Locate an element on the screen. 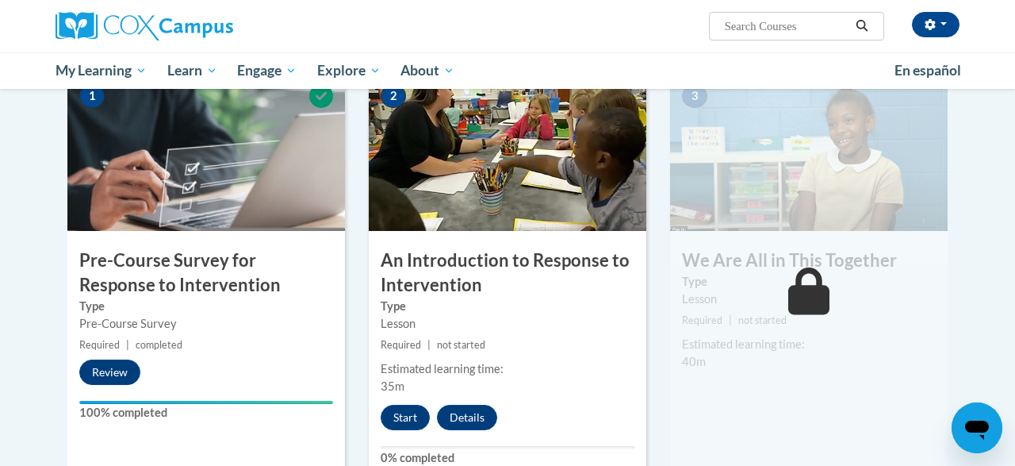 The image size is (1015, 466). div: Main menu is located at coordinates (508, 71).